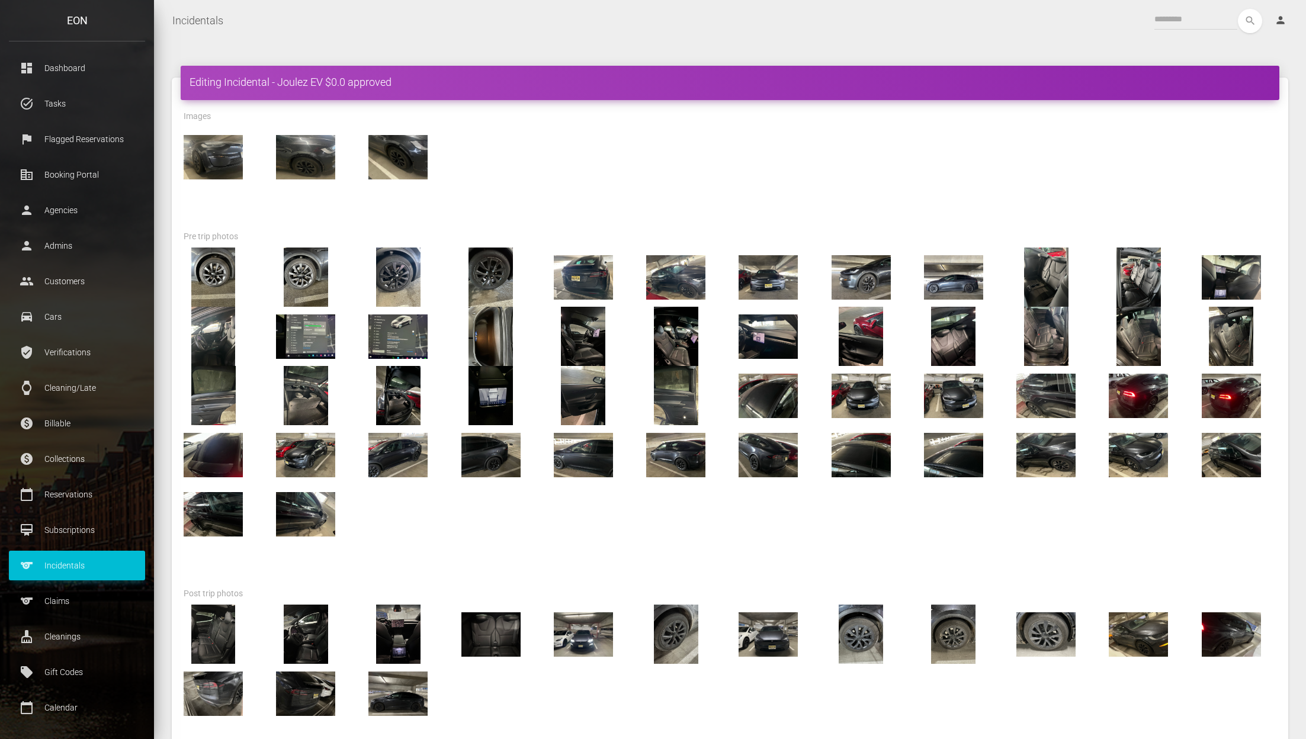  Describe the element at coordinates (861, 277) in the screenshot. I see `img: IMG_2714.jpg` at that location.